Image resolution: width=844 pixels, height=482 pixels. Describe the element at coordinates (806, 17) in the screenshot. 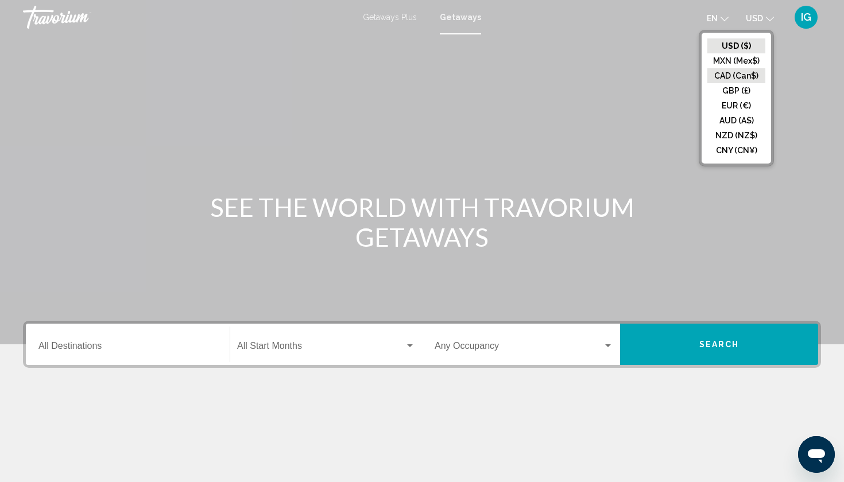

I see `span: IG` at that location.